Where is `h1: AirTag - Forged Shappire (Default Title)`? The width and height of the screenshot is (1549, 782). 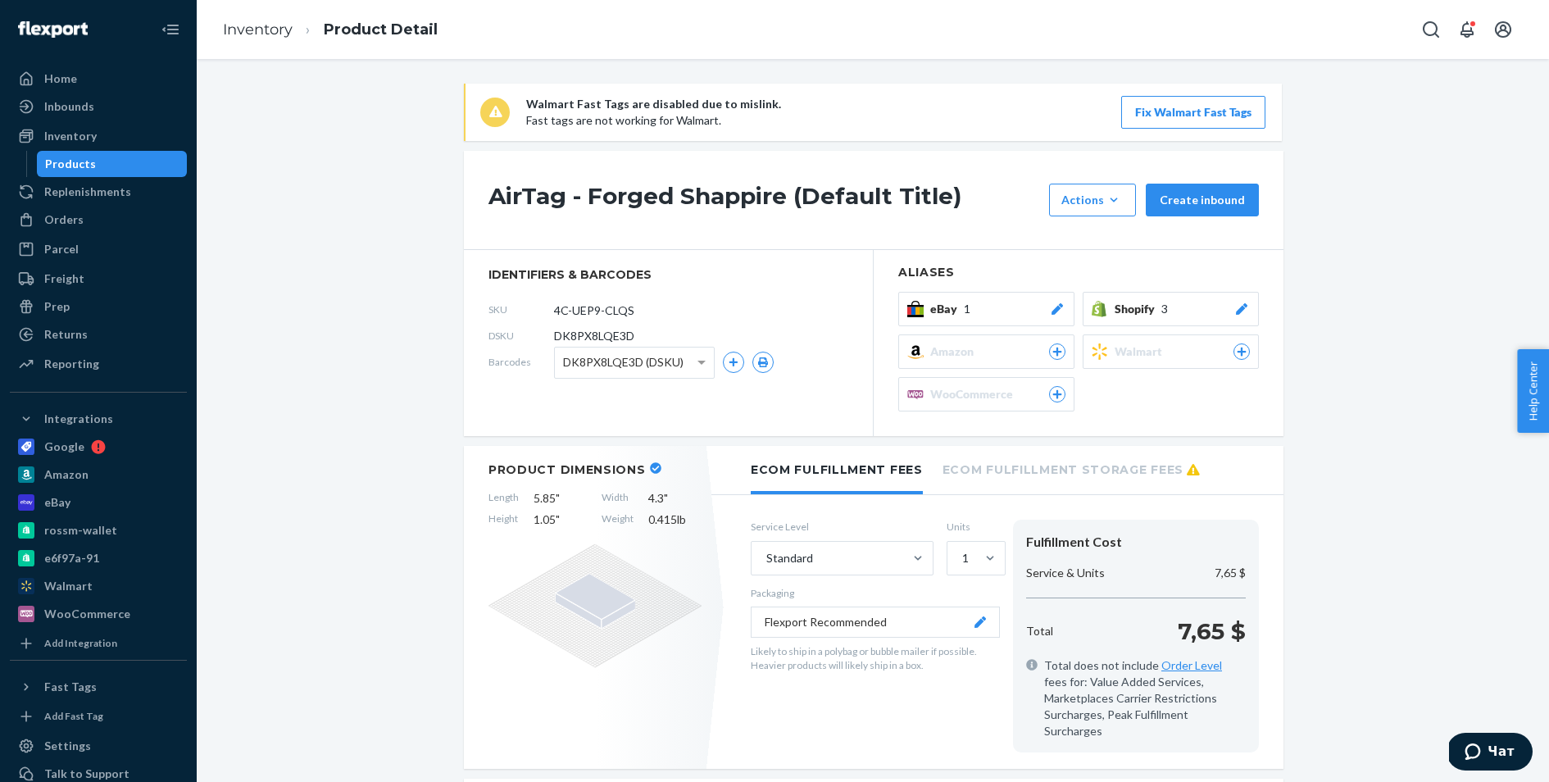 h1: AirTag - Forged Shappire (Default Title) is located at coordinates (764, 200).